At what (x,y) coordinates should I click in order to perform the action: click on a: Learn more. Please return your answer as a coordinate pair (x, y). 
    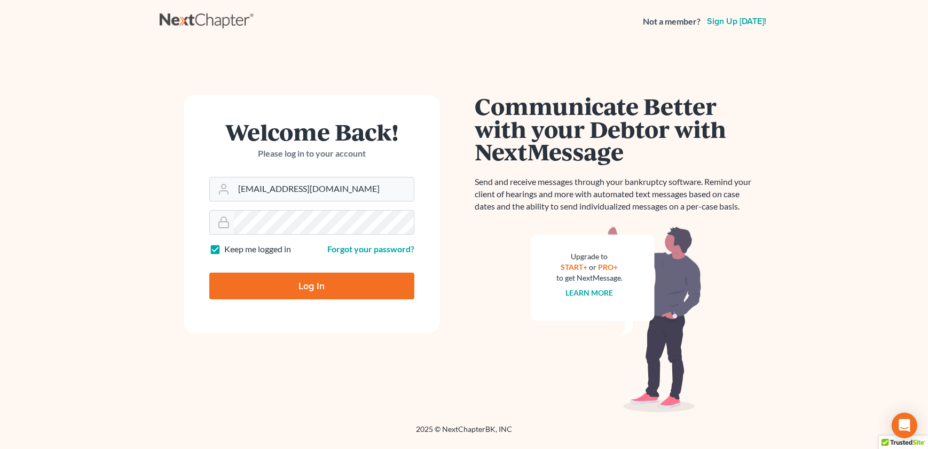
    Looking at the image, I should click on (589, 292).